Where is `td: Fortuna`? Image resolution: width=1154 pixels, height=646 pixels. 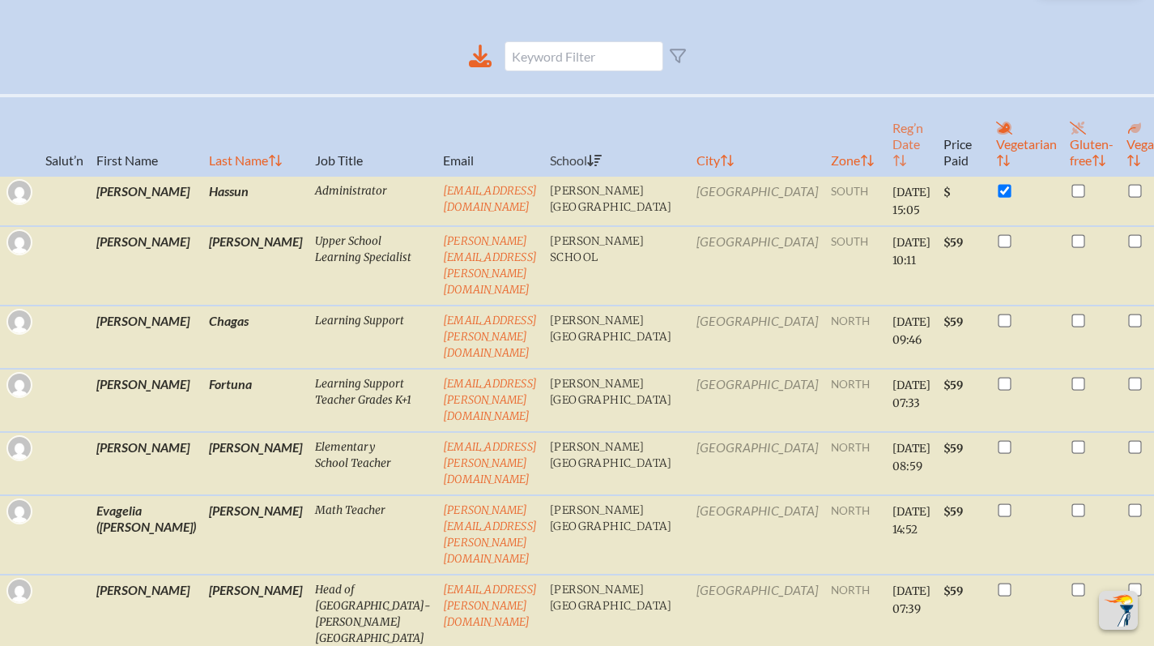 td: Fortuna is located at coordinates (255, 400).